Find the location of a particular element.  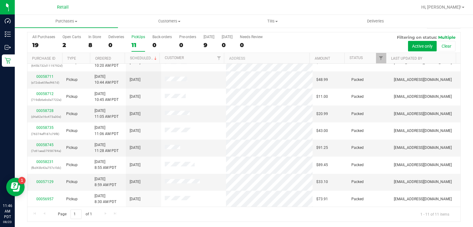

div: 8 is located at coordinates (94, 45).